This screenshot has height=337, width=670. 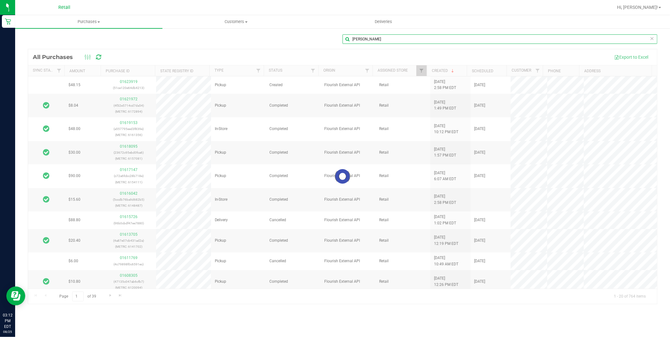 I want to click on p: 08/25, so click(x=8, y=331).